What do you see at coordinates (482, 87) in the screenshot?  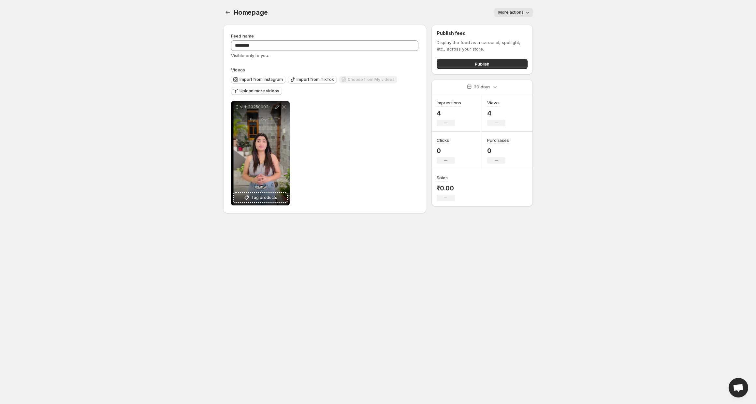 I see `p: 30 days` at bounding box center [482, 87].